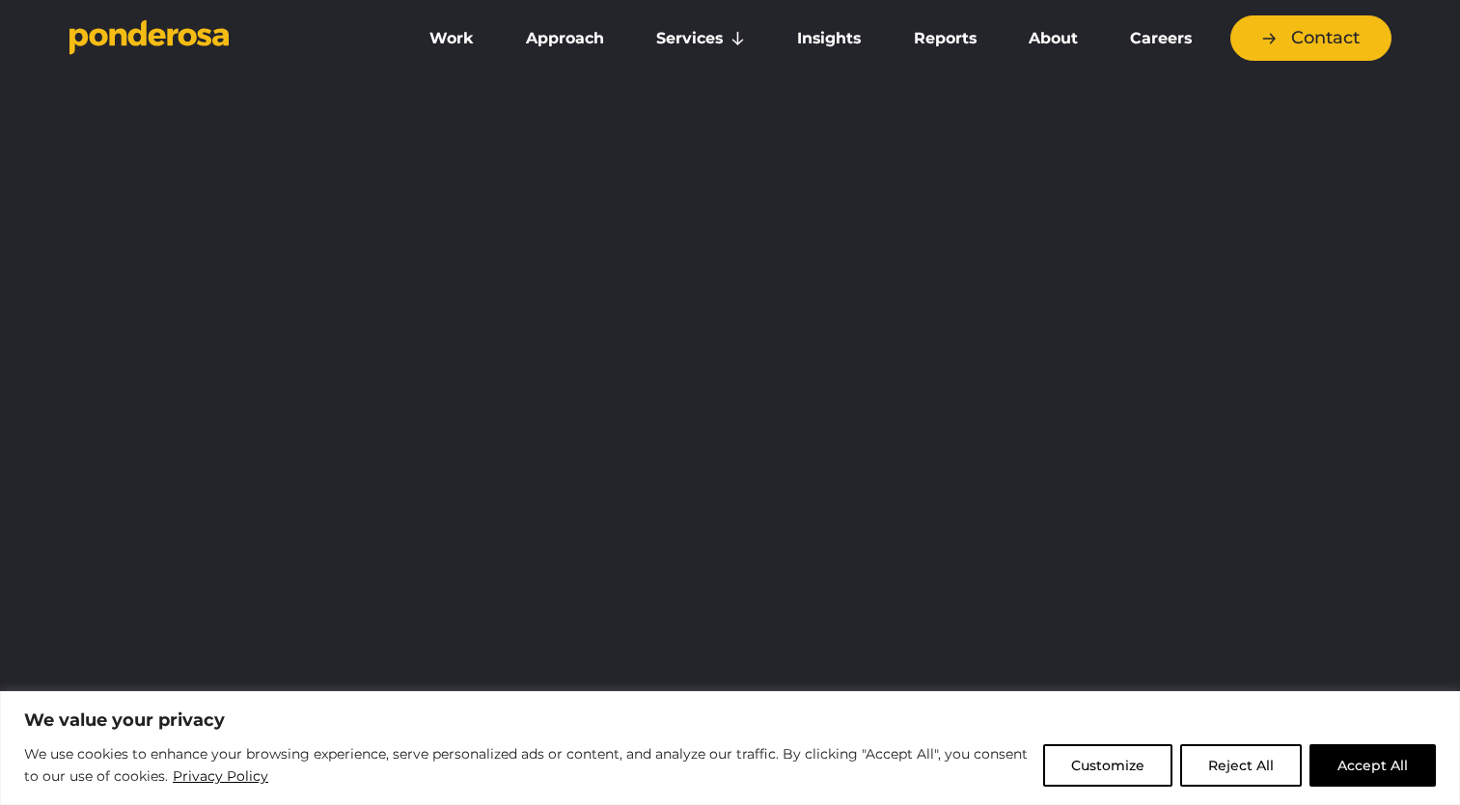  Describe the element at coordinates (565, 39) in the screenshot. I see `a: Approach` at that location.